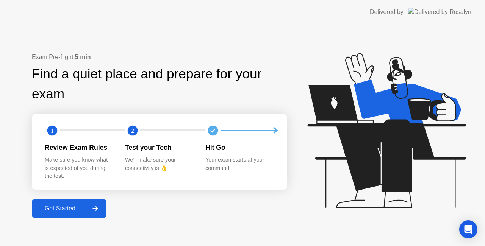 Image resolution: width=485 pixels, height=246 pixels. Describe the element at coordinates (439, 12) in the screenshot. I see `img: Delivered by Rosalyn` at that location.